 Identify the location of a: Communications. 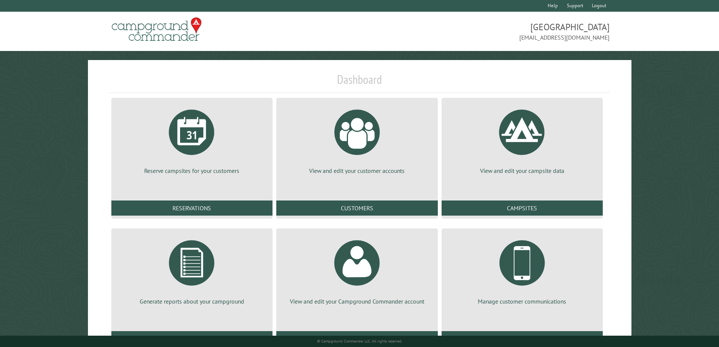
(522, 339).